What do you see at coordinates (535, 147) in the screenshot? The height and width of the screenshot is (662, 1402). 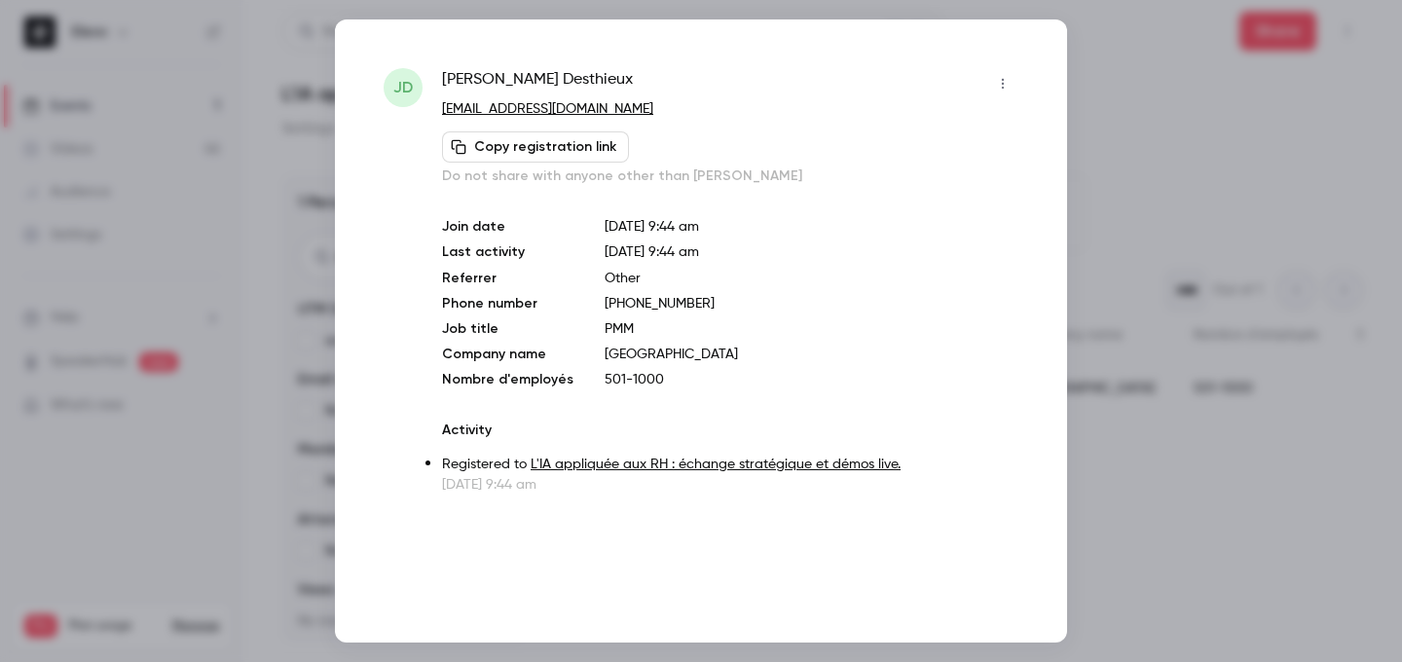 I see `button: Copy registration link` at bounding box center [535, 147].